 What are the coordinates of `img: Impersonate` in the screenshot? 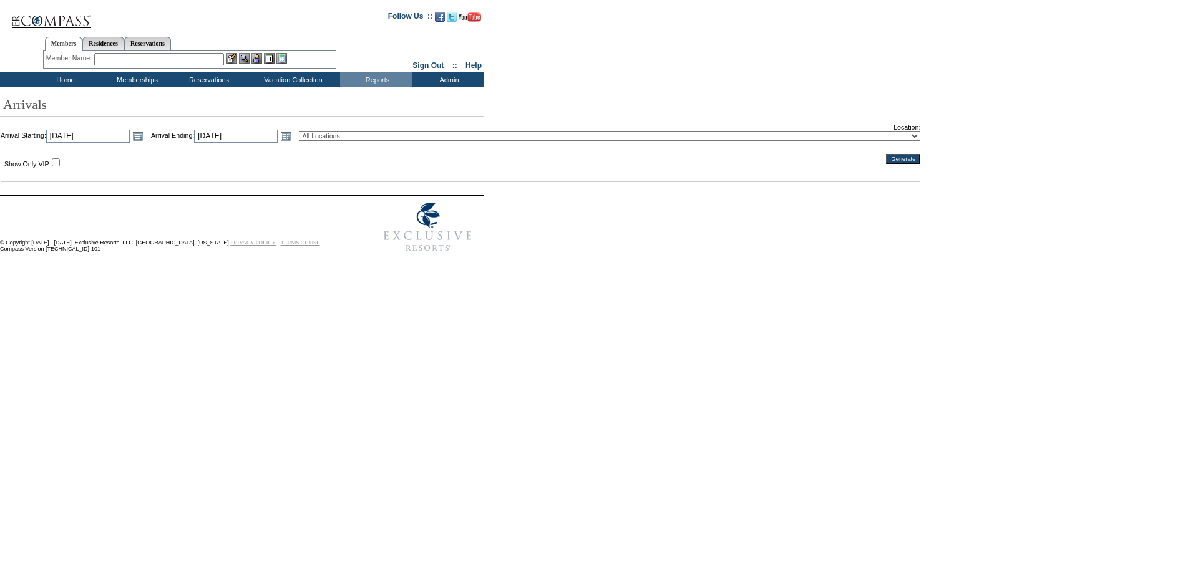 It's located at (256, 58).